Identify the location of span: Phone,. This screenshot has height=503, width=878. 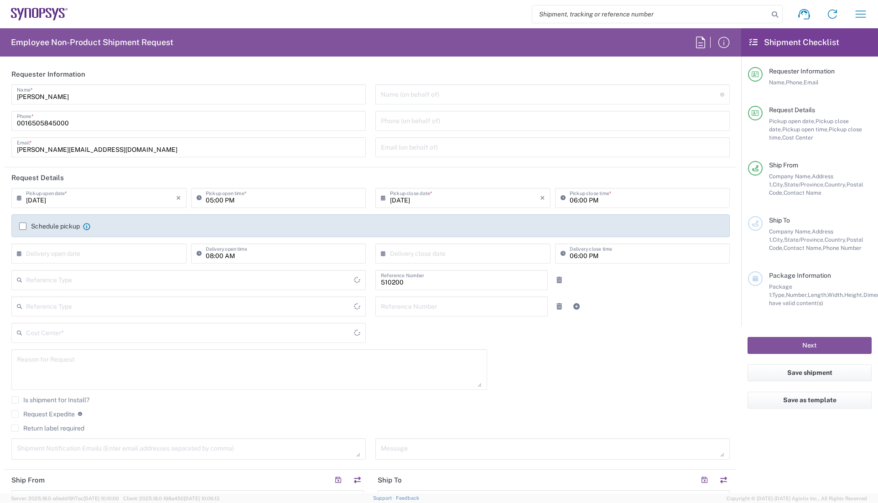
(794, 82).